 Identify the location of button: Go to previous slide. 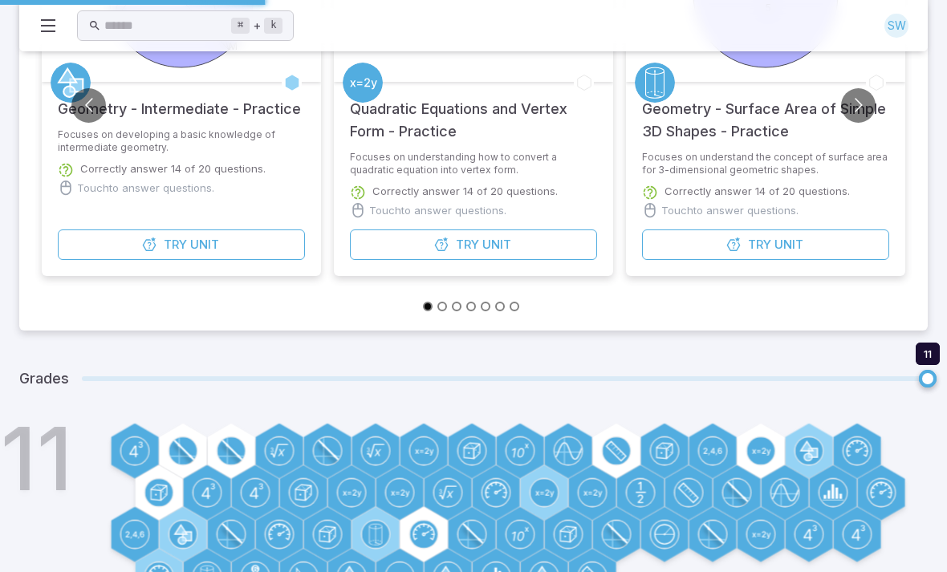
(88, 105).